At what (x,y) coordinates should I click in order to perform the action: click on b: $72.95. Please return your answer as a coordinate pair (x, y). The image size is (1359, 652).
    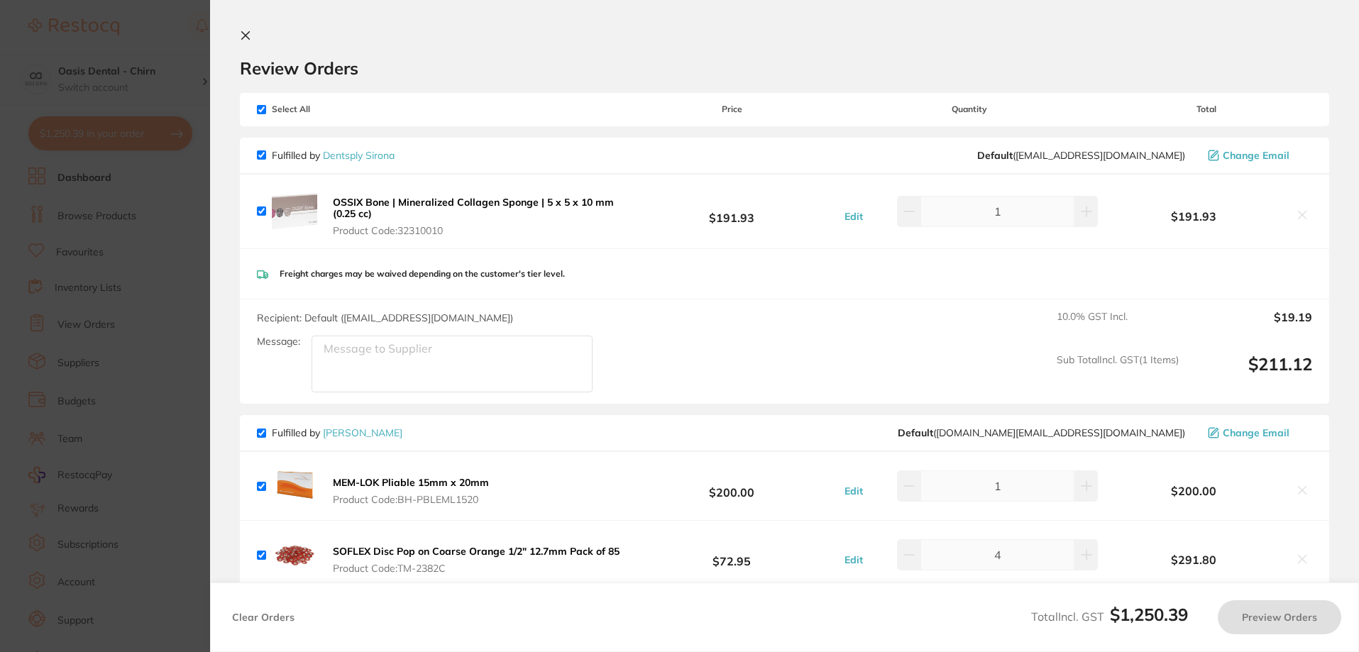
    Looking at the image, I should click on (731, 555).